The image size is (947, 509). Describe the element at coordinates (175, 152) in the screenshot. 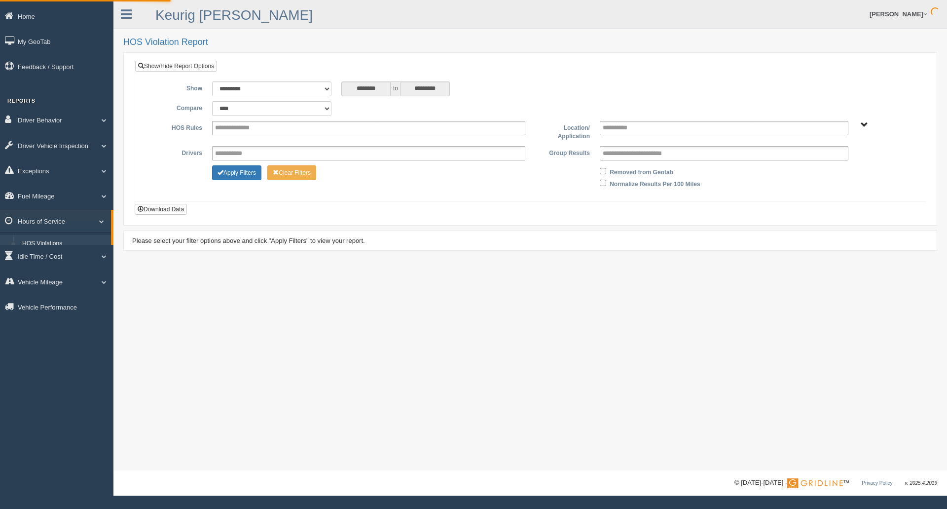

I see `label: Drivers` at that location.